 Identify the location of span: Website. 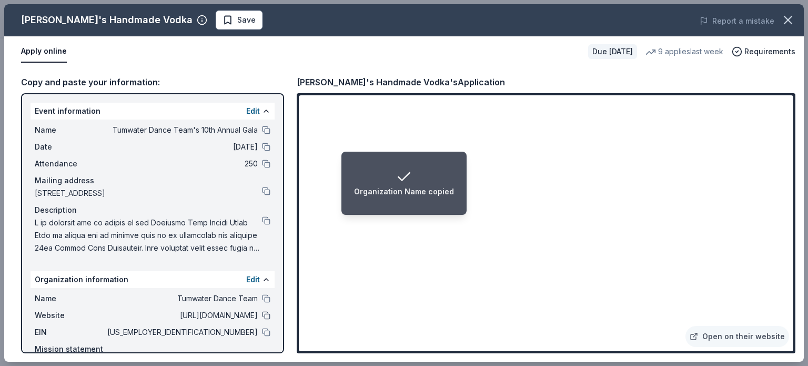
(70, 315).